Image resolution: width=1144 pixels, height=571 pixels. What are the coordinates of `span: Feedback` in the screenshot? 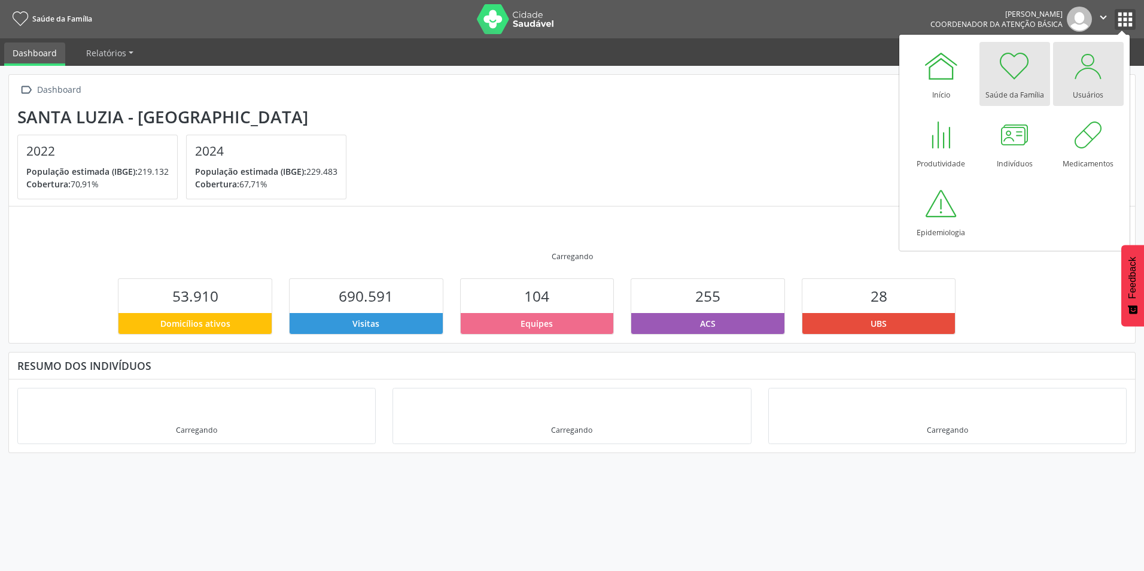 It's located at (1133, 278).